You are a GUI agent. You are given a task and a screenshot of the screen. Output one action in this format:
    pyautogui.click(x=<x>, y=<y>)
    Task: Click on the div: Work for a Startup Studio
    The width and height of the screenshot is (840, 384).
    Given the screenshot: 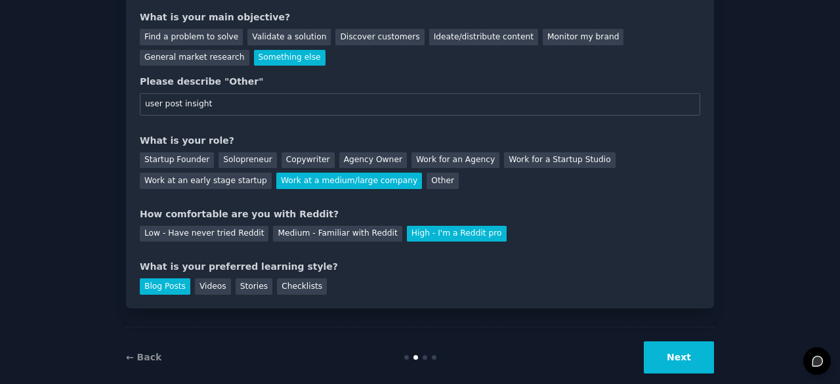 What is the action you would take?
    pyautogui.click(x=559, y=160)
    